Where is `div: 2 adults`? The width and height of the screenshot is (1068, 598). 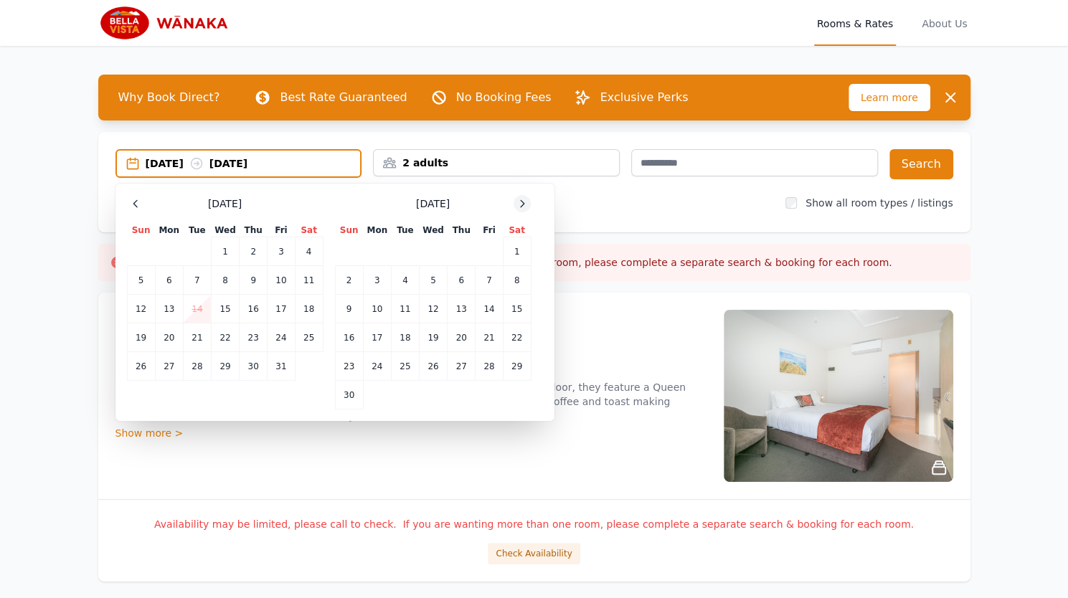
div: 2 adults is located at coordinates (496, 163).